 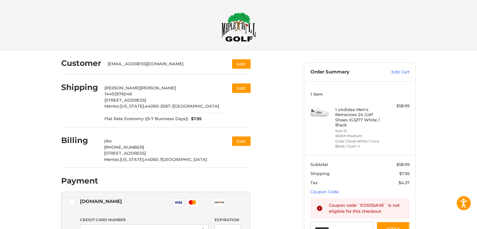 I want to click on h3: Order Summary, so click(x=344, y=72).